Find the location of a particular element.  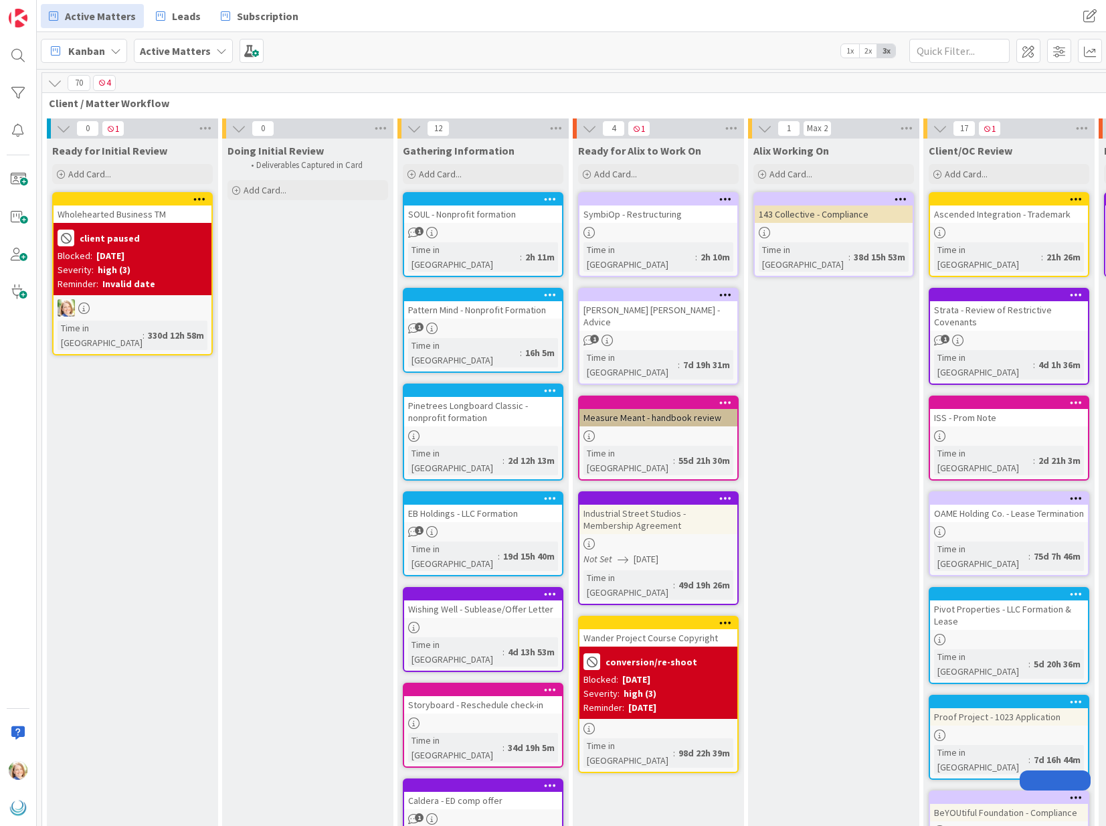

div: 34d 19h 5m is located at coordinates (531, 748).